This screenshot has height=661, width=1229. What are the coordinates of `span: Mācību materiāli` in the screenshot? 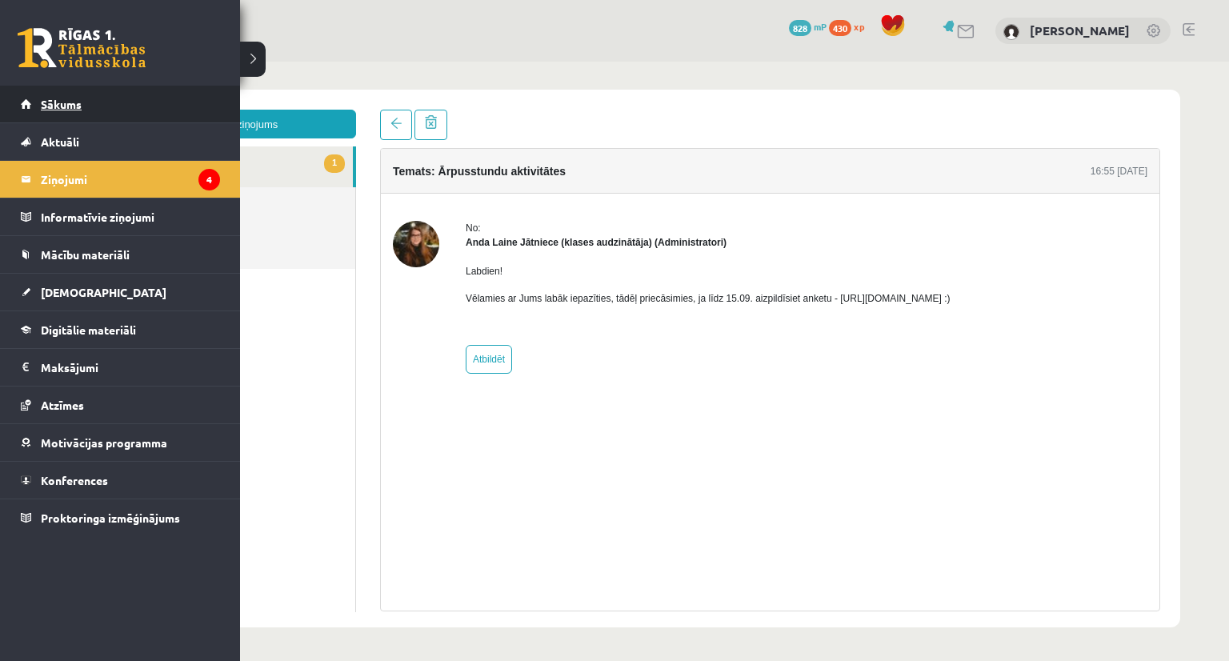 It's located at (85, 254).